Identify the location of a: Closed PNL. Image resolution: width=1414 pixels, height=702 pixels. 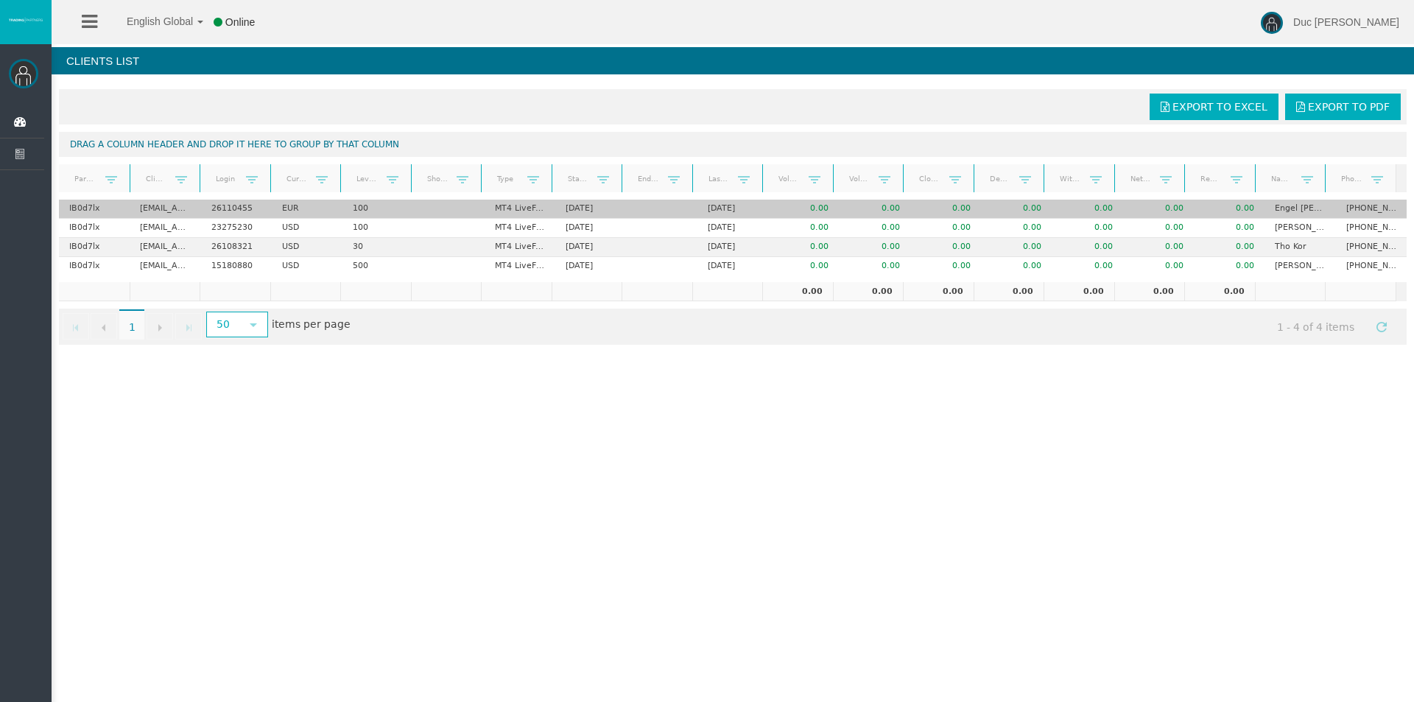
(929, 178).